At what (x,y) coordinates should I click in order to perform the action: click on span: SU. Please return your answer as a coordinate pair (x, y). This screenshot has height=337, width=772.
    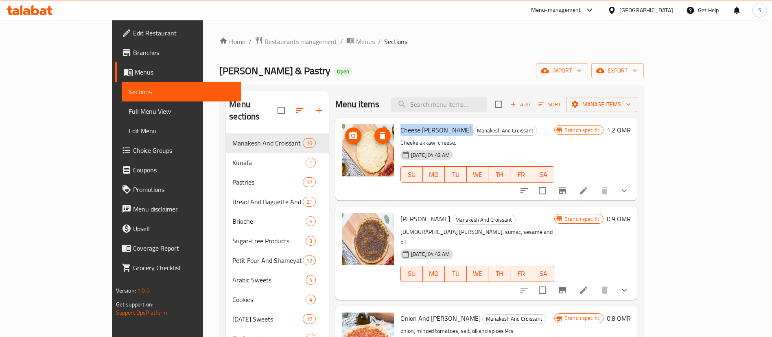
    Looking at the image, I should click on (412, 273).